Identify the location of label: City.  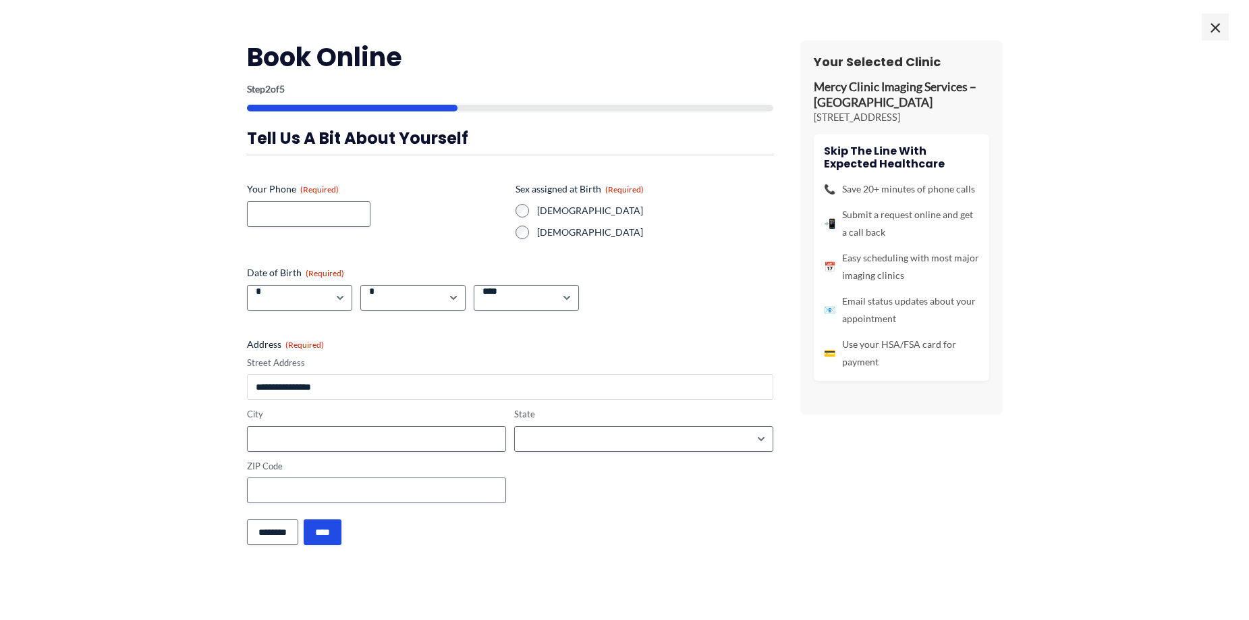
(377, 414).